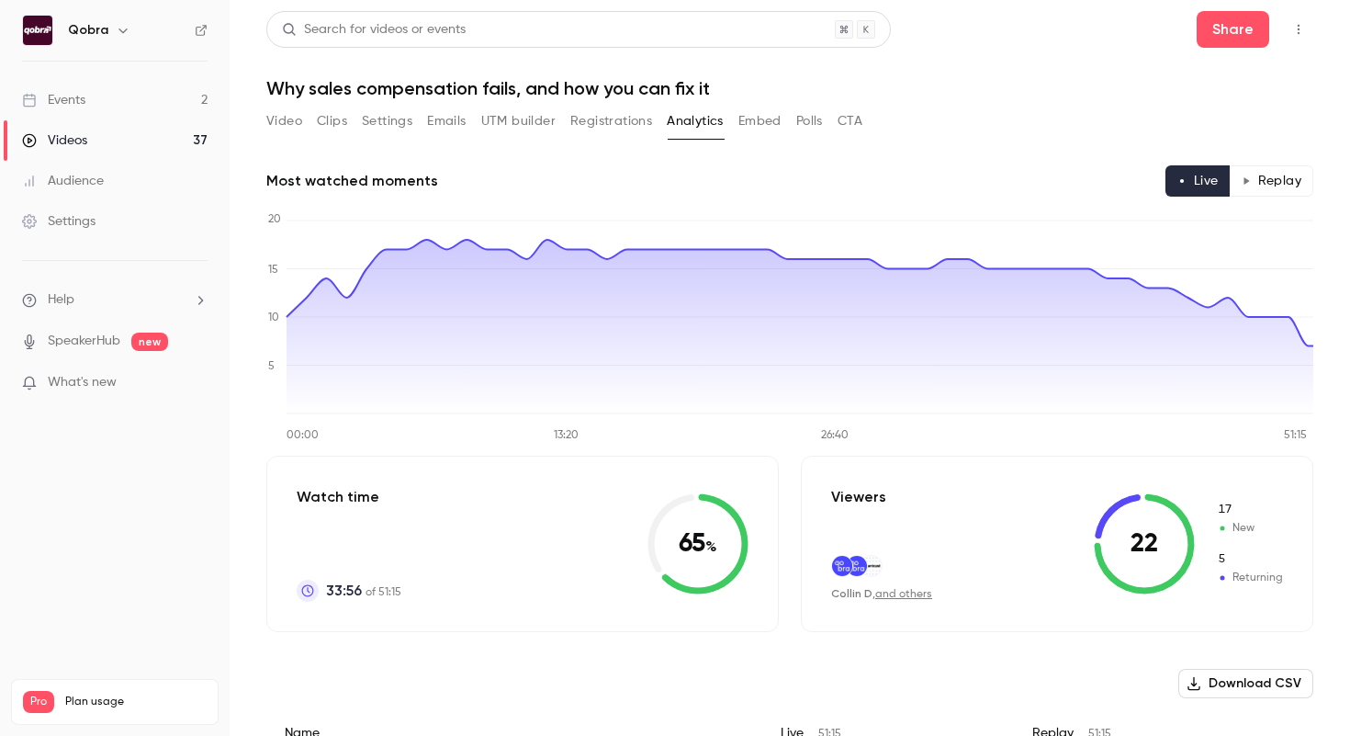  What do you see at coordinates (53, 100) in the screenshot?
I see `div: Events` at bounding box center [53, 100].